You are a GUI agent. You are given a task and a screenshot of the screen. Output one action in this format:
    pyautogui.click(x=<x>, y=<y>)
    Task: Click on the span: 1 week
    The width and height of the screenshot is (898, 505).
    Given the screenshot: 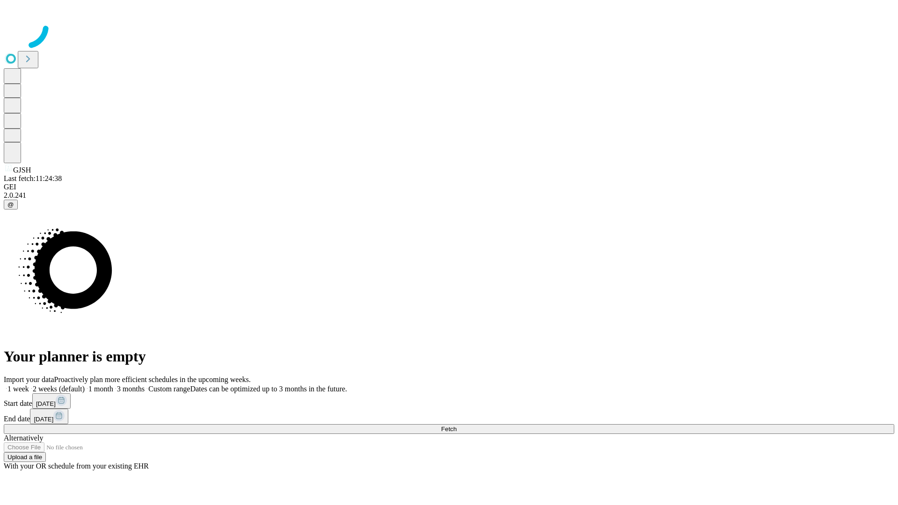 What is the action you would take?
    pyautogui.click(x=18, y=389)
    